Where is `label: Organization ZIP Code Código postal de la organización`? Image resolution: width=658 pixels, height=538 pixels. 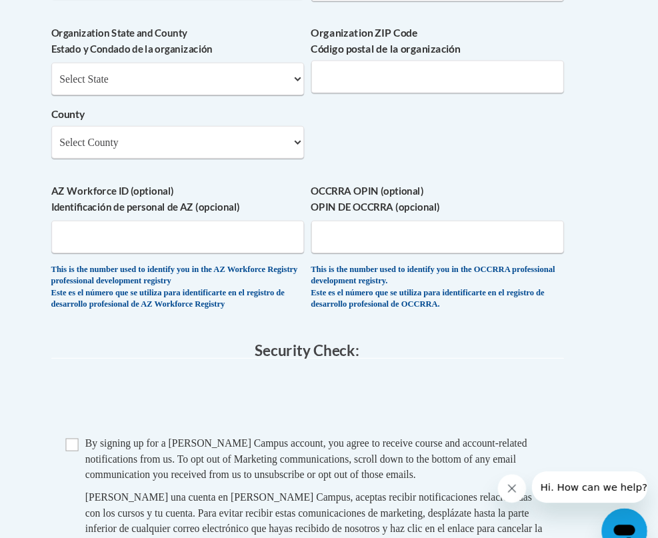 label: Organization ZIP Code Código postal de la organización is located at coordinates (450, 47).